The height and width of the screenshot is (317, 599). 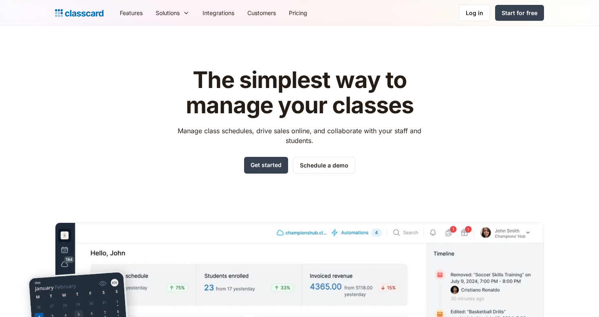 I want to click on a: Schedule a demo, so click(x=324, y=165).